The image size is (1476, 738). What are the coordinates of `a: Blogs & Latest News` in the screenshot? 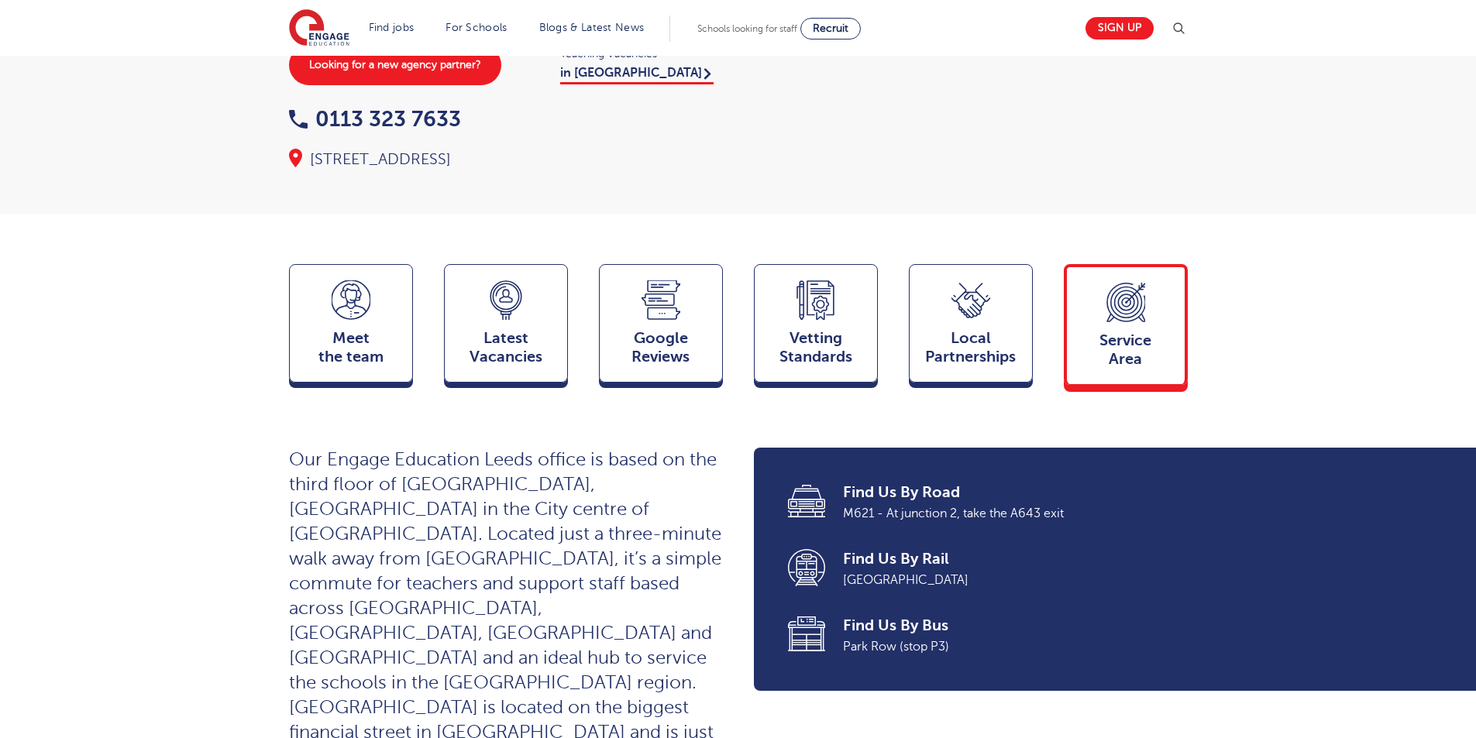 It's located at (592, 27).